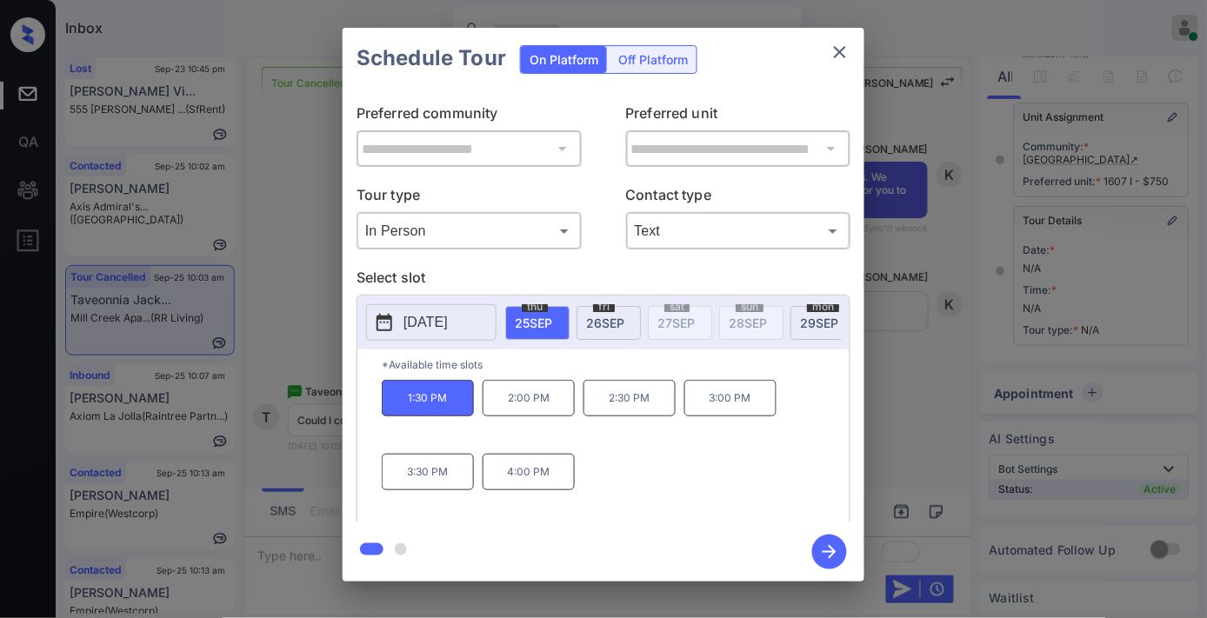 The image size is (1207, 618). What do you see at coordinates (840, 52) in the screenshot?
I see `button: close` at bounding box center [840, 52].